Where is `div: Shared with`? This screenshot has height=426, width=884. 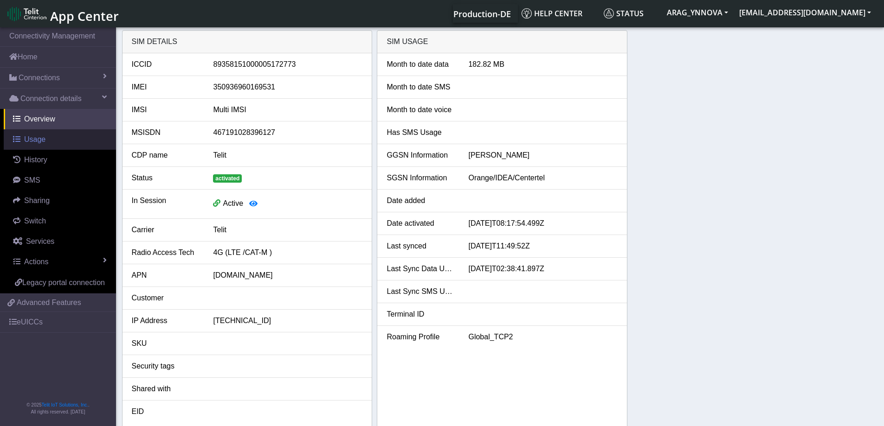 div: Shared with is located at coordinates (166, 389).